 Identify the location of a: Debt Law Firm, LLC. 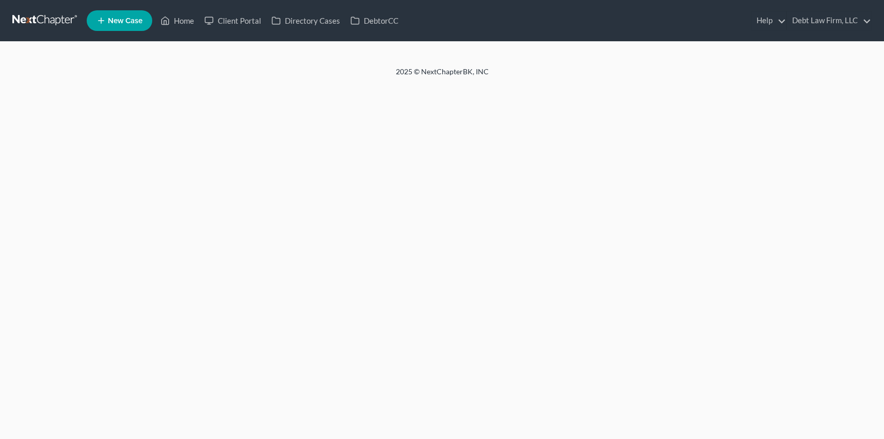
(829, 21).